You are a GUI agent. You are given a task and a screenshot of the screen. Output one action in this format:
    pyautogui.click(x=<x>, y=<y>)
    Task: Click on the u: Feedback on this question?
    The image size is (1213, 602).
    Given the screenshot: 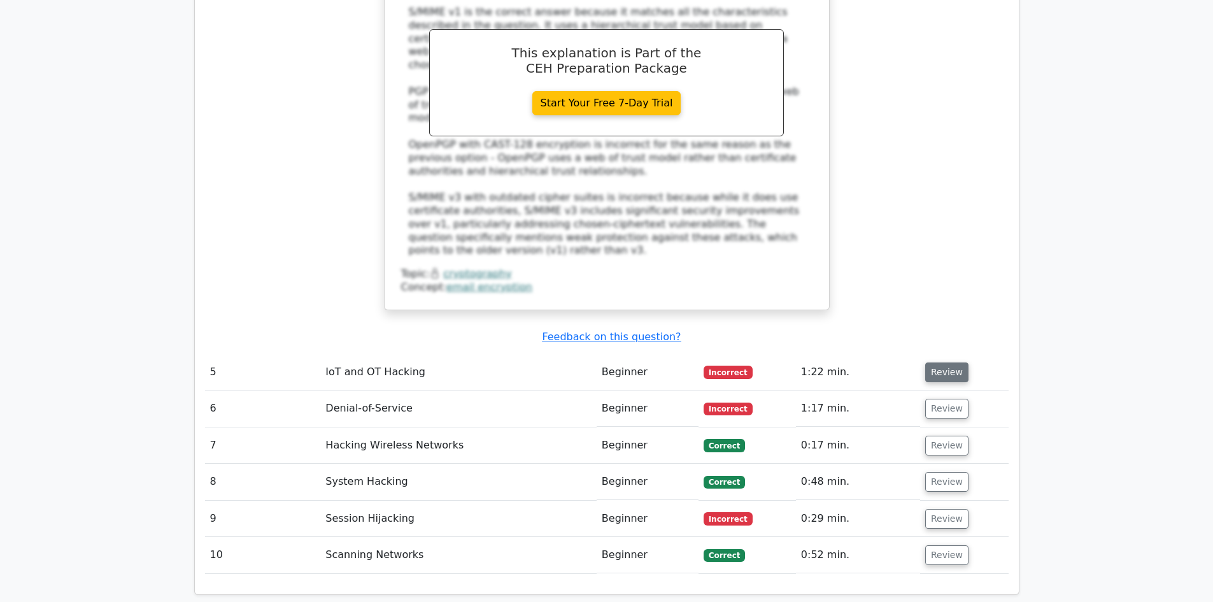 What is the action you would take?
    pyautogui.click(x=611, y=336)
    